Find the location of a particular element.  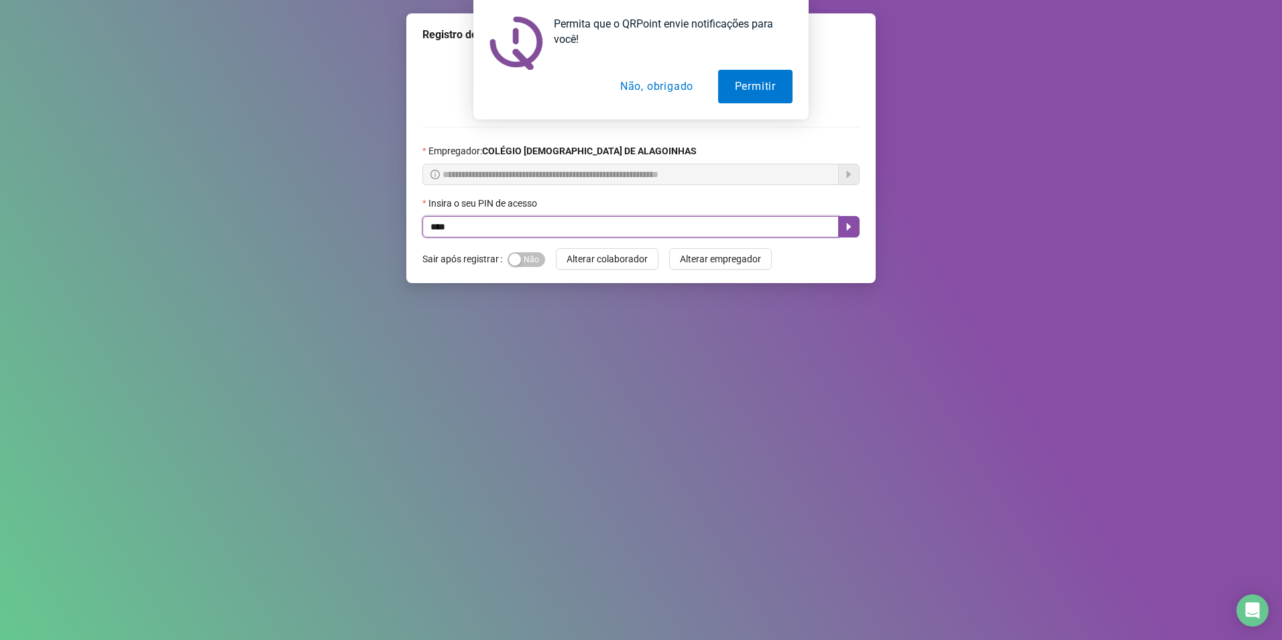

button: Alterar empregador is located at coordinates (720, 259).